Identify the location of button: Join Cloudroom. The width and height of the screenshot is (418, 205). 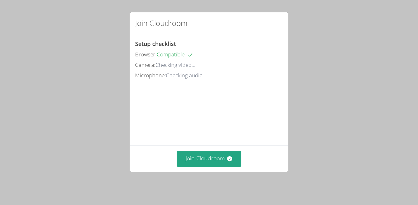
(209, 158).